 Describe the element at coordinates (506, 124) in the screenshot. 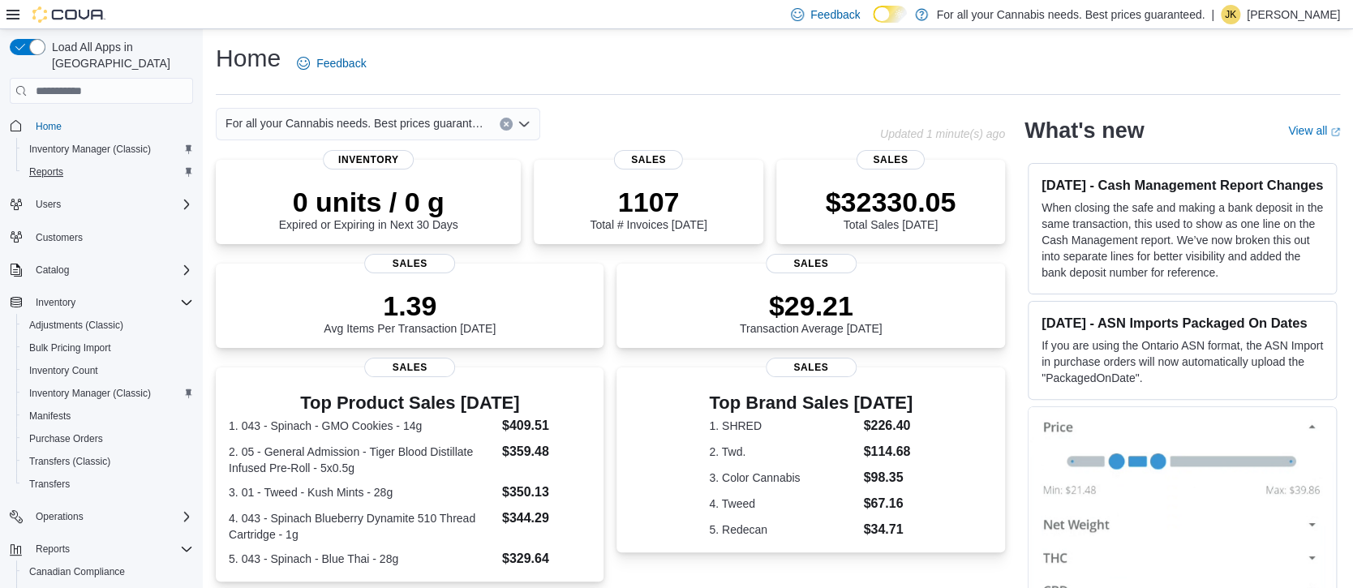

I see `button: Clear input` at that location.